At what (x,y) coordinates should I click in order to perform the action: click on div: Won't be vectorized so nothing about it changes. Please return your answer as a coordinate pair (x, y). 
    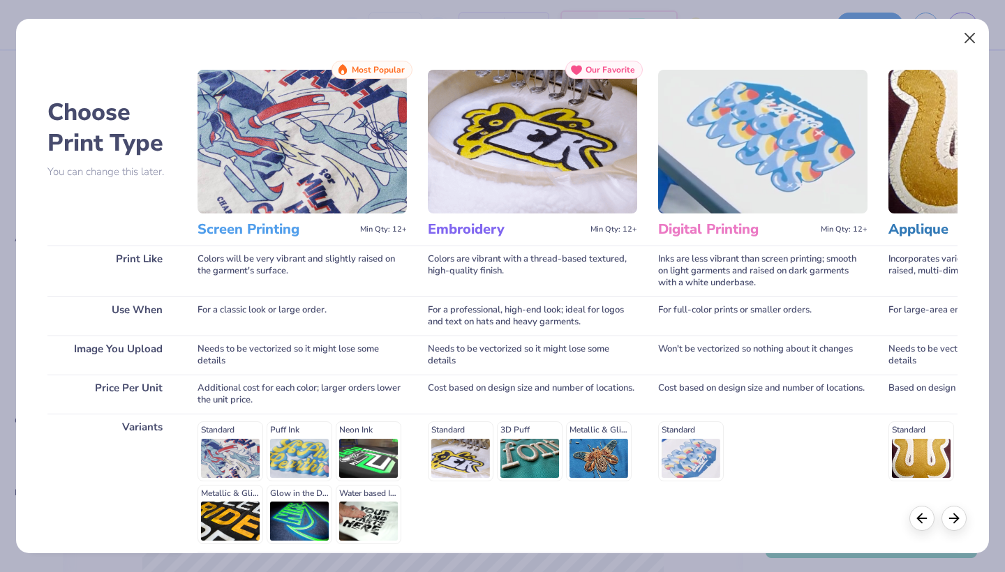
    Looking at the image, I should click on (763, 355).